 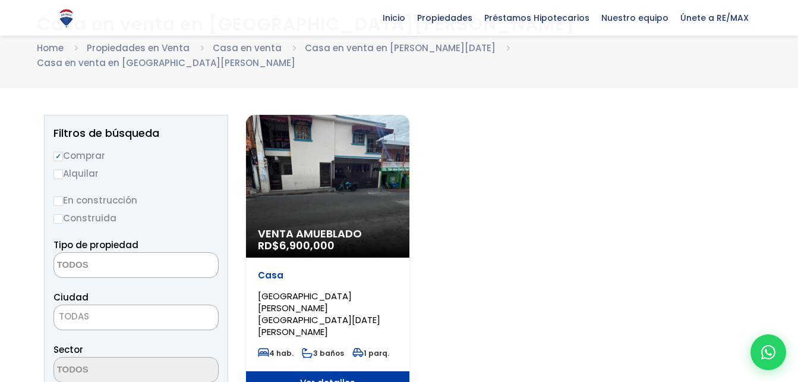 I want to click on span: 6,900,000, so click(x=307, y=245).